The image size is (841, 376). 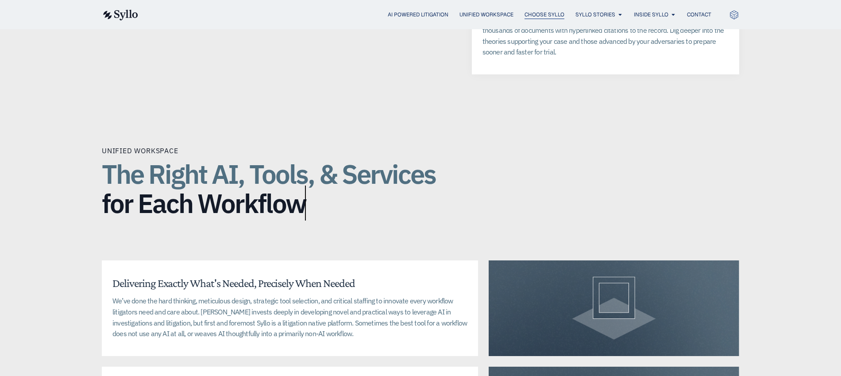 What do you see at coordinates (290, 317) in the screenshot?
I see `p: We’ve done the hard thinking, meticulous design, strategic tool selection, and critical staffing ...` at bounding box center [290, 317].